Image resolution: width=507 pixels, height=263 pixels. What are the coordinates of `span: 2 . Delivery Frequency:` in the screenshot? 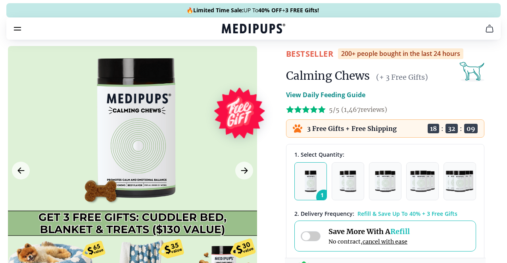 It's located at (324, 213).